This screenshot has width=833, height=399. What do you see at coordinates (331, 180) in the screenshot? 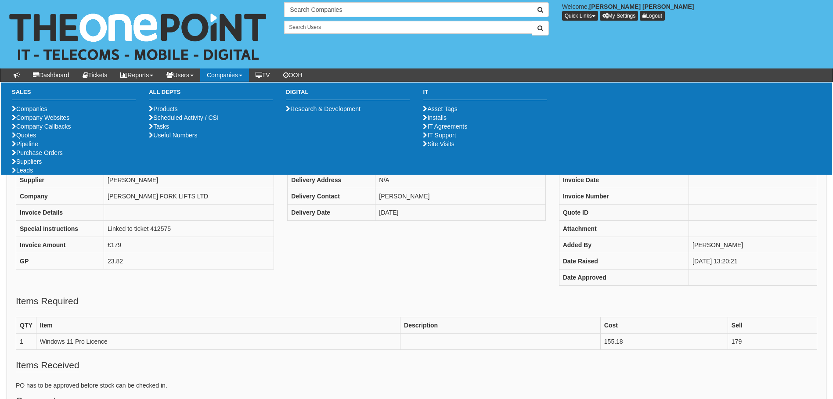
I see `th: Delivery Address` at bounding box center [331, 180].